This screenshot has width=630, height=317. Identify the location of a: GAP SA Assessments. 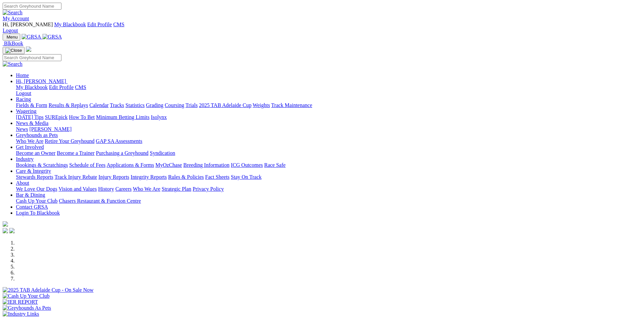
(119, 141).